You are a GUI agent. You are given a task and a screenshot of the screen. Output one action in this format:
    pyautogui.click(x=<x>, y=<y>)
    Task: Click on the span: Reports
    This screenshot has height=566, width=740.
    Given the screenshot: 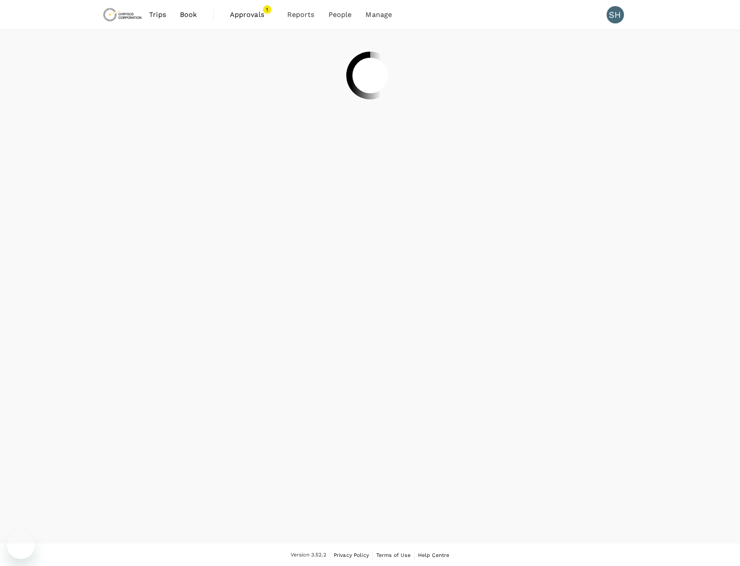 What is the action you would take?
    pyautogui.click(x=301, y=15)
    